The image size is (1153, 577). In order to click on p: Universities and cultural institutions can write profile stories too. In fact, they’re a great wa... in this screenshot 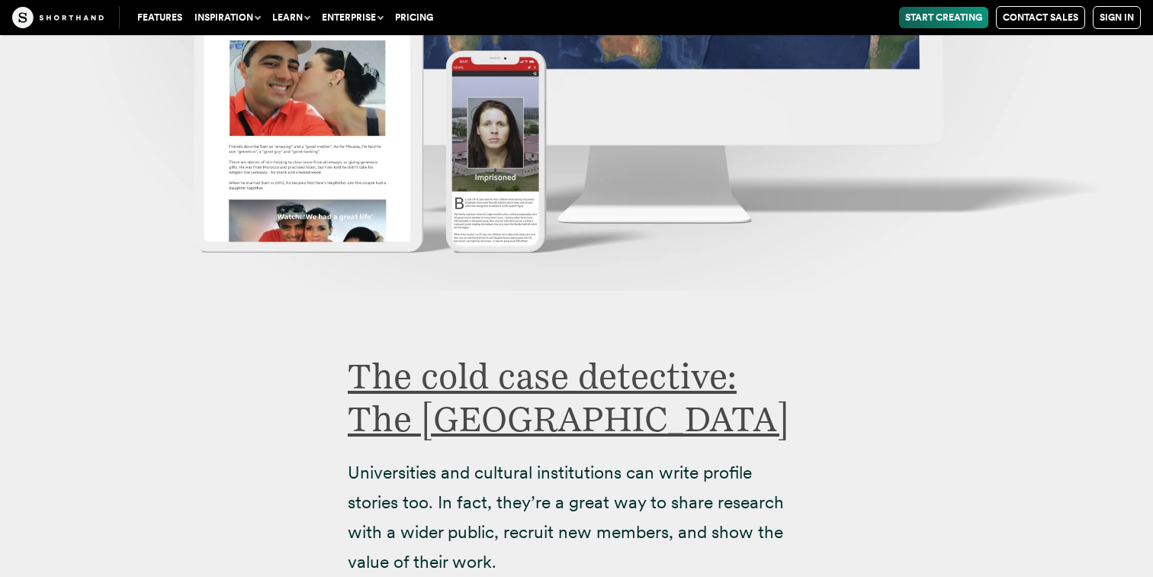, I will do `click(577, 517)`.